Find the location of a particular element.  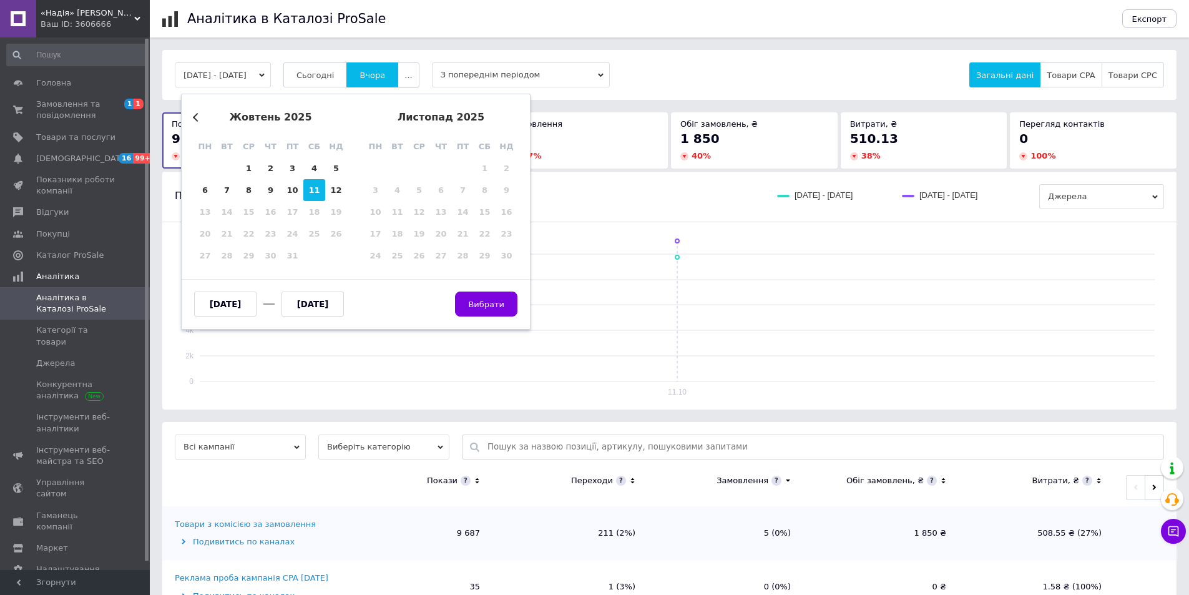

div: Not available субота, 1-е листопада 2025 р. is located at coordinates (484, 168).